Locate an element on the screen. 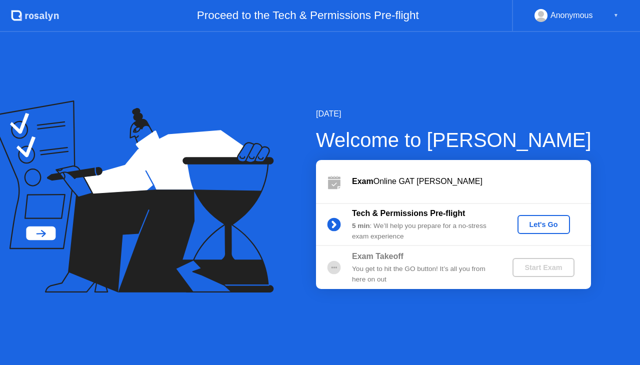  div: You get to hit the GO button! It’s all you from here on out is located at coordinates (424, 274).